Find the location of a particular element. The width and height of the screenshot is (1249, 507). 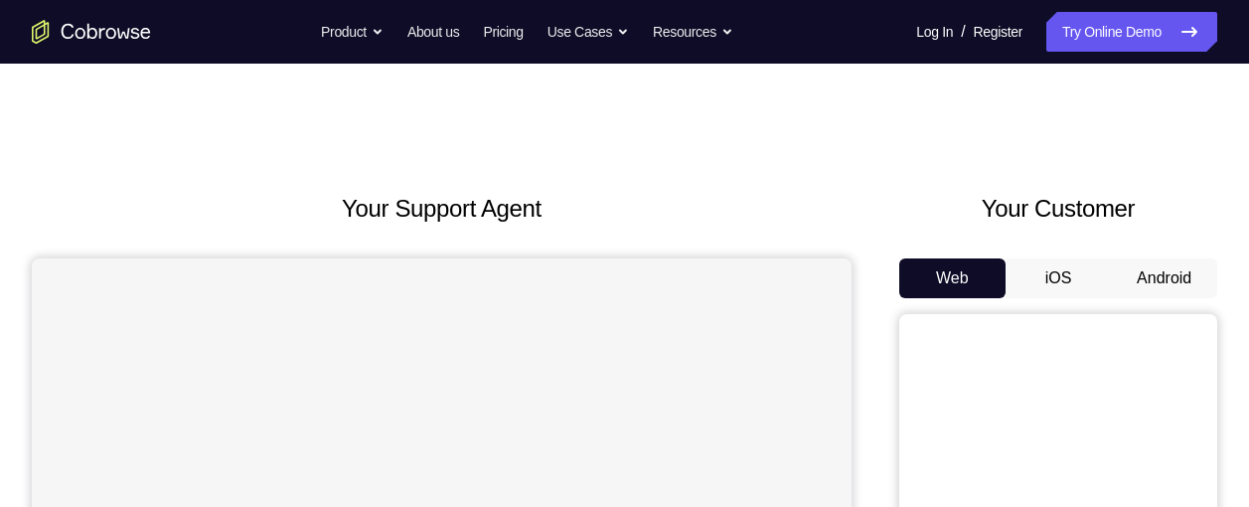

h2: Your Support Agent is located at coordinates (441, 209).